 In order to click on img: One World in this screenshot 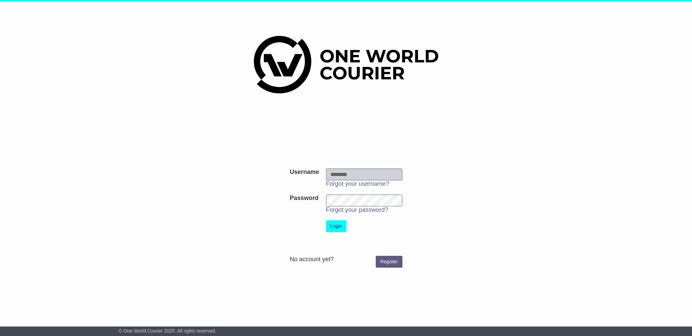, I will do `click(346, 65)`.